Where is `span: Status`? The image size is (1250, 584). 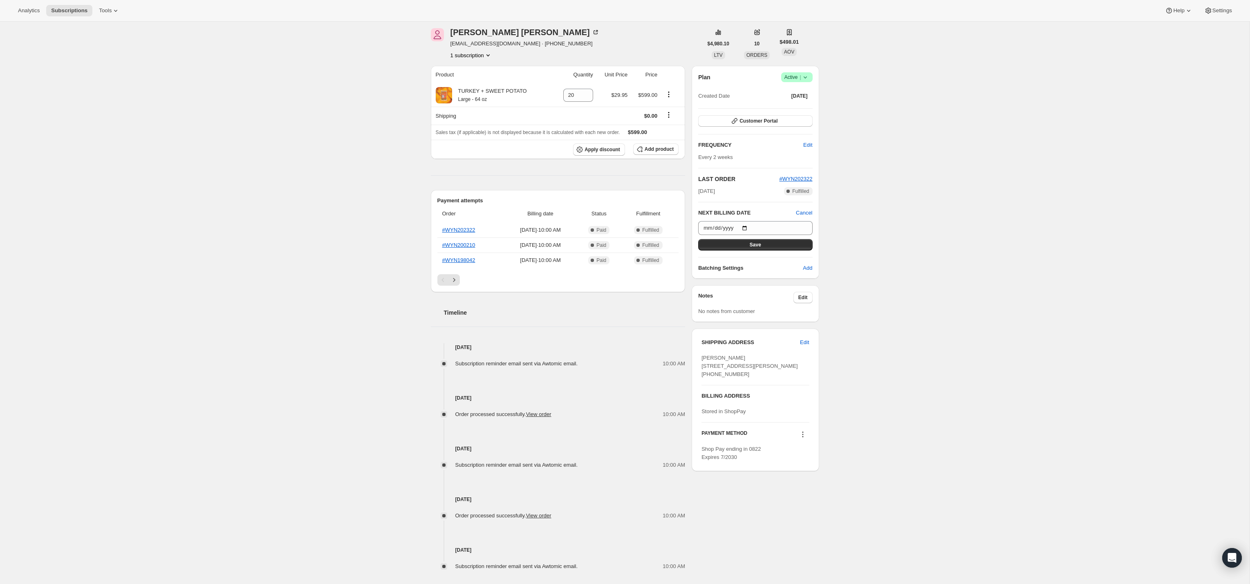 span: Status is located at coordinates (599, 214).